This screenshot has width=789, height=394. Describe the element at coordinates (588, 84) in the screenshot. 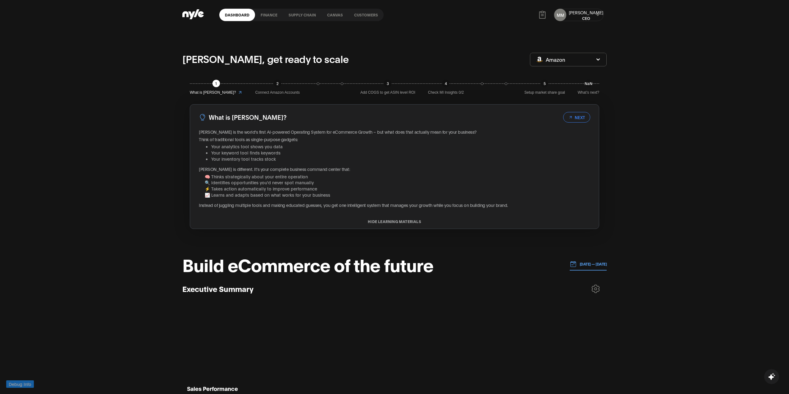

I see `div: NaN` at that location.